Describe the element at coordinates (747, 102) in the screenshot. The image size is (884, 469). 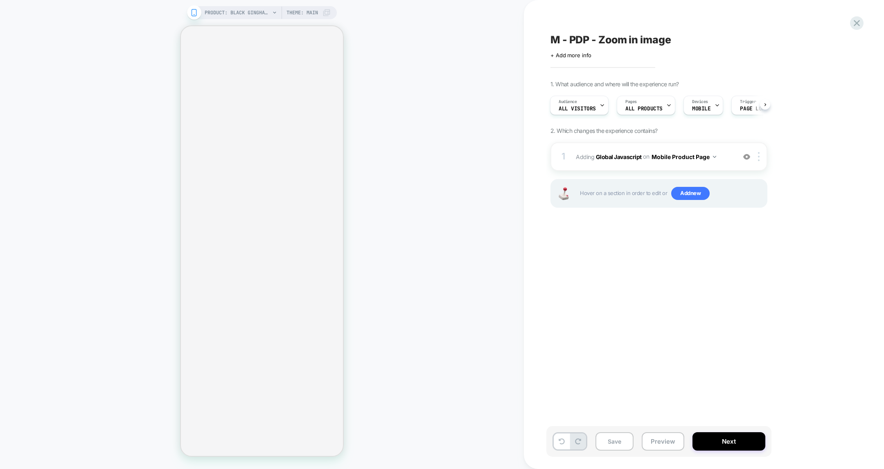
I see `span: Trigger` at that location.